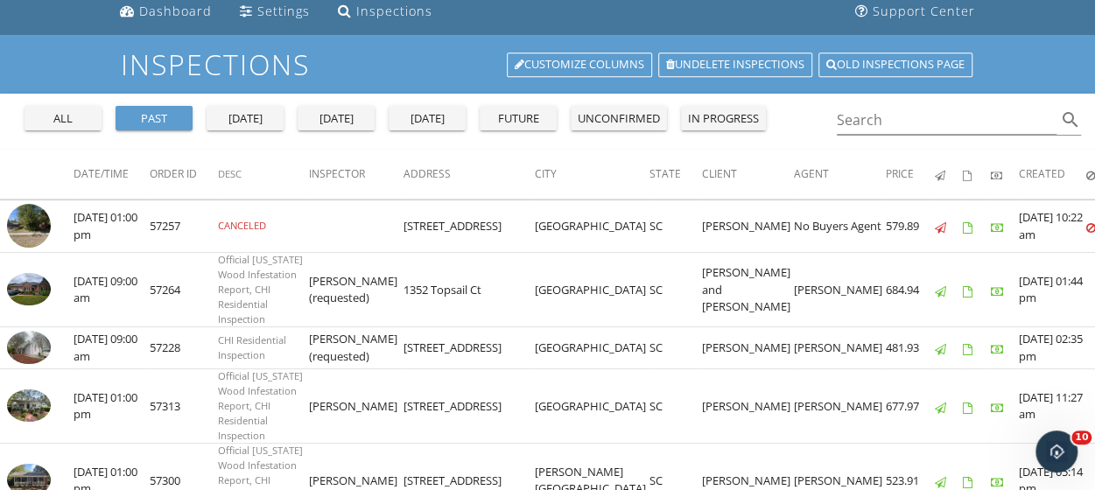  Describe the element at coordinates (356, 174) in the screenshot. I see `th: Inspector: Not sorted.` at that location.